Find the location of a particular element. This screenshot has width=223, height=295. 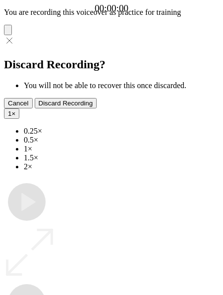

p: You are recording this voiceover as practice for training is located at coordinates (111, 12).